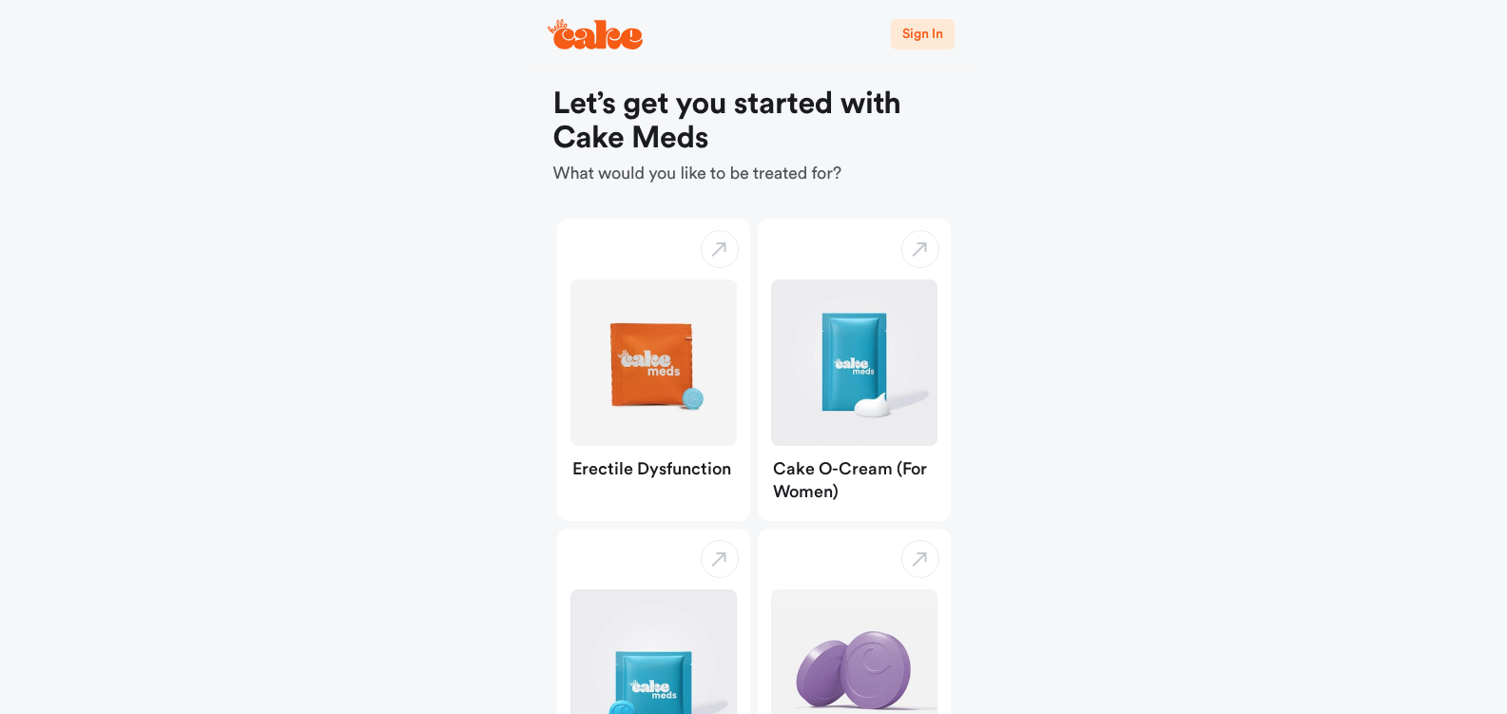 The image size is (1507, 714). What do you see at coordinates (854, 362) in the screenshot?
I see `img: Cake O-Cream (for Women)` at bounding box center [854, 362].